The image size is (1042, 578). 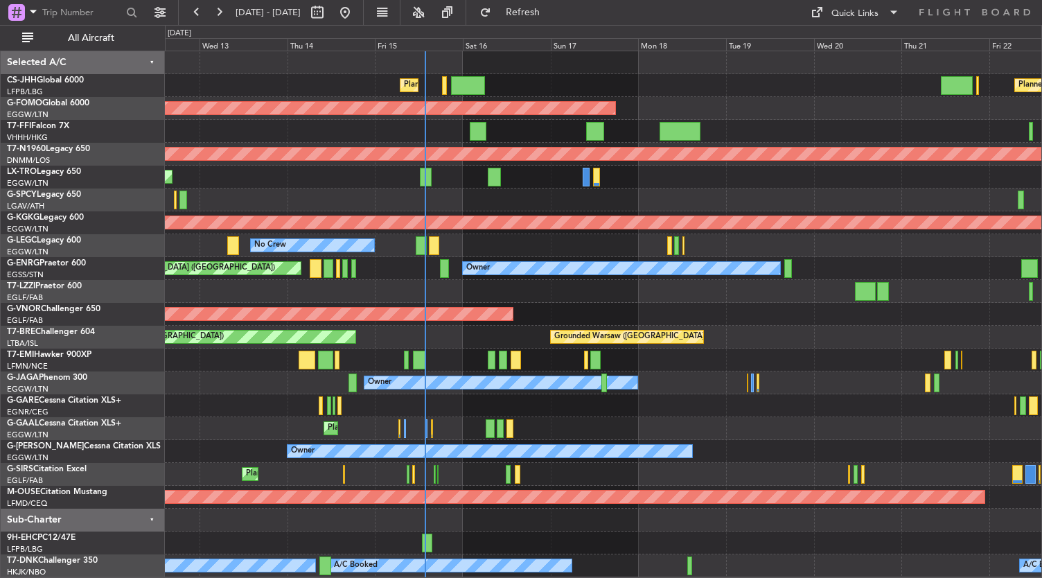 What do you see at coordinates (24, 492) in the screenshot?
I see `span: M-OUSE` at bounding box center [24, 492].